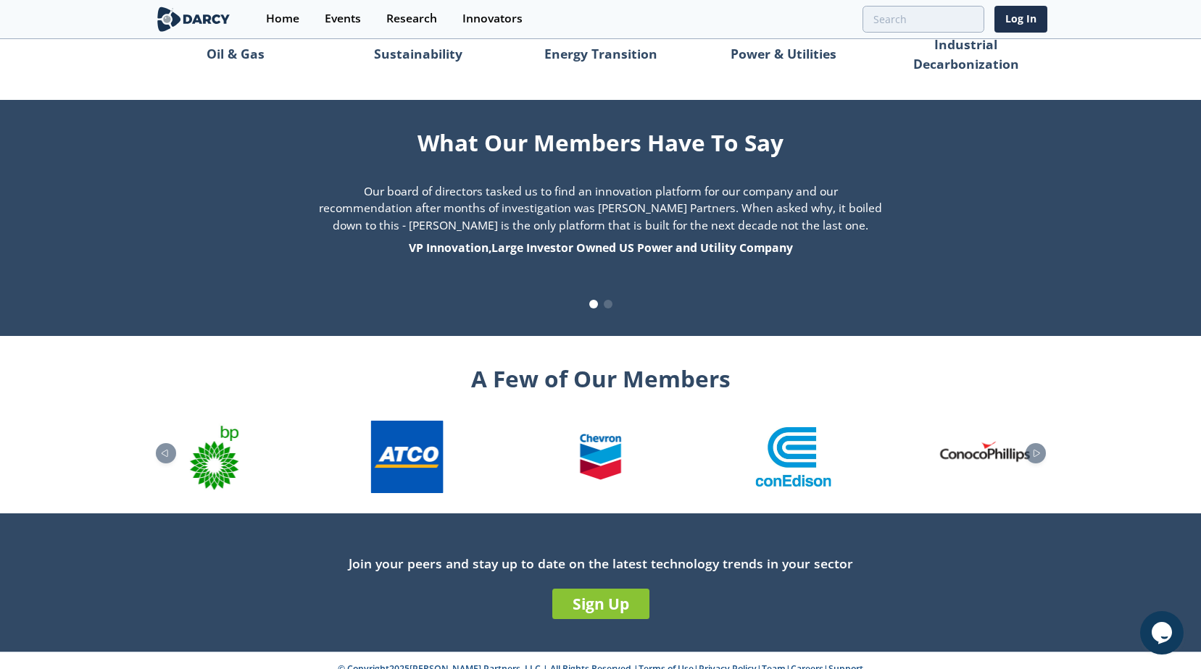  Describe the element at coordinates (601, 376) in the screenshot. I see `div: A Few of Our Members` at that location.